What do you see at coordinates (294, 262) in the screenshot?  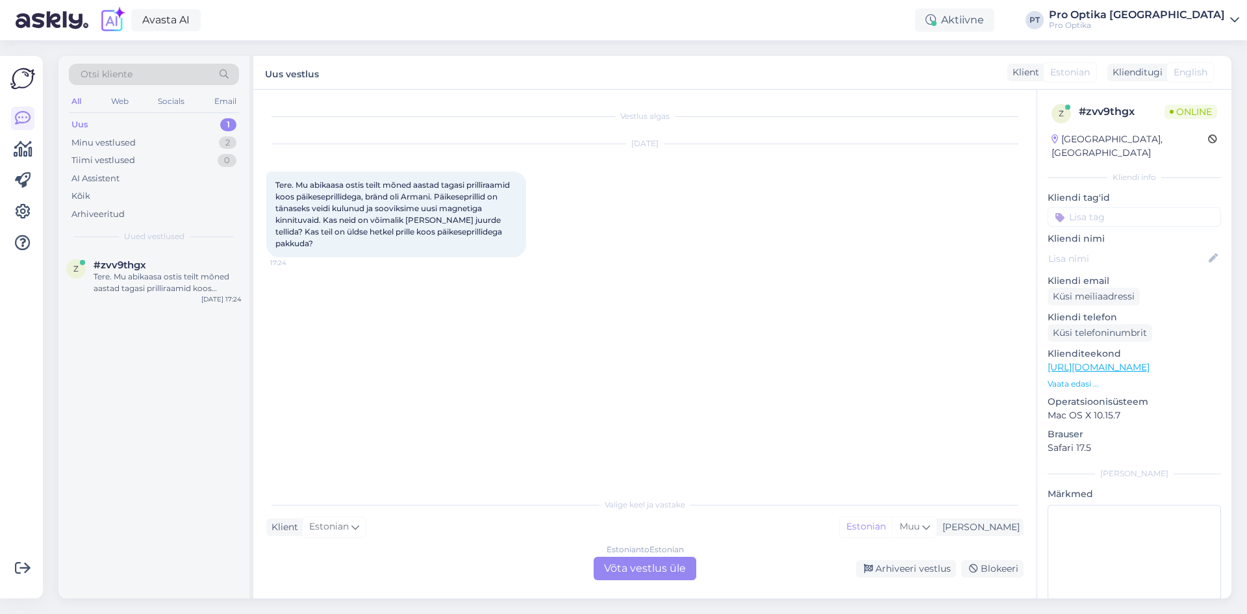 I see `span: 17:24` at bounding box center [294, 262].